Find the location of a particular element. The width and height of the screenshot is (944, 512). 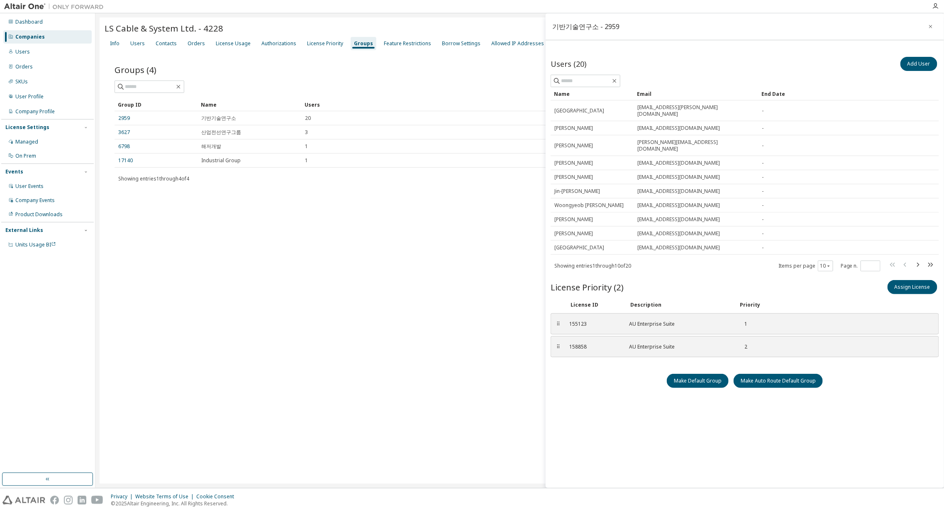

span: Showing entries 1 through 4 of 4 is located at coordinates (153, 178).